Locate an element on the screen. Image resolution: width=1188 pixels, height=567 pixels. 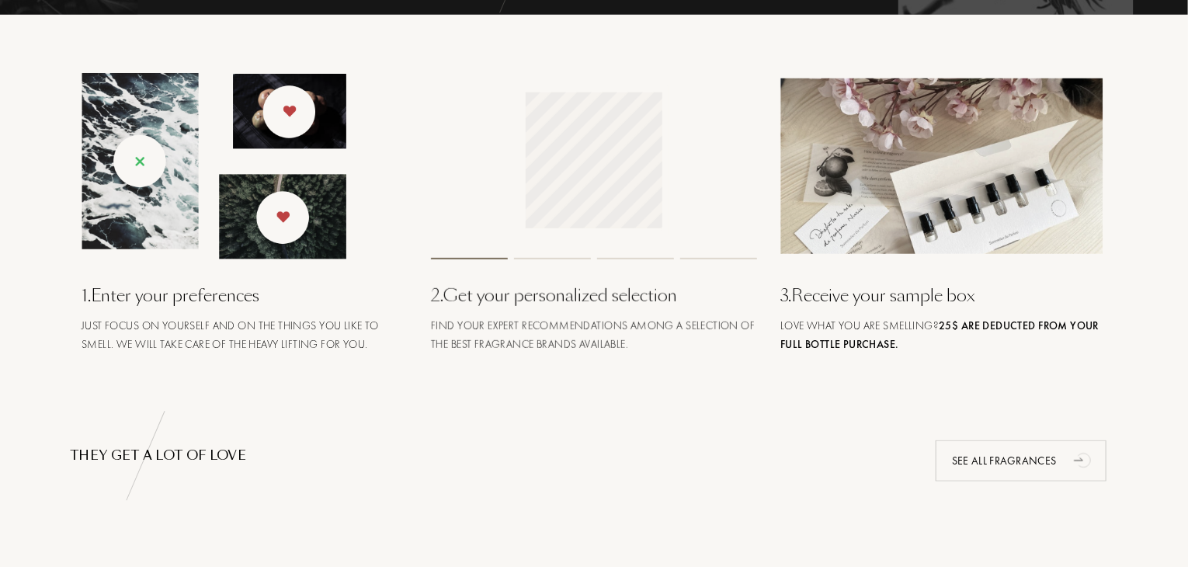
div: animation is located at coordinates (1084, 460).